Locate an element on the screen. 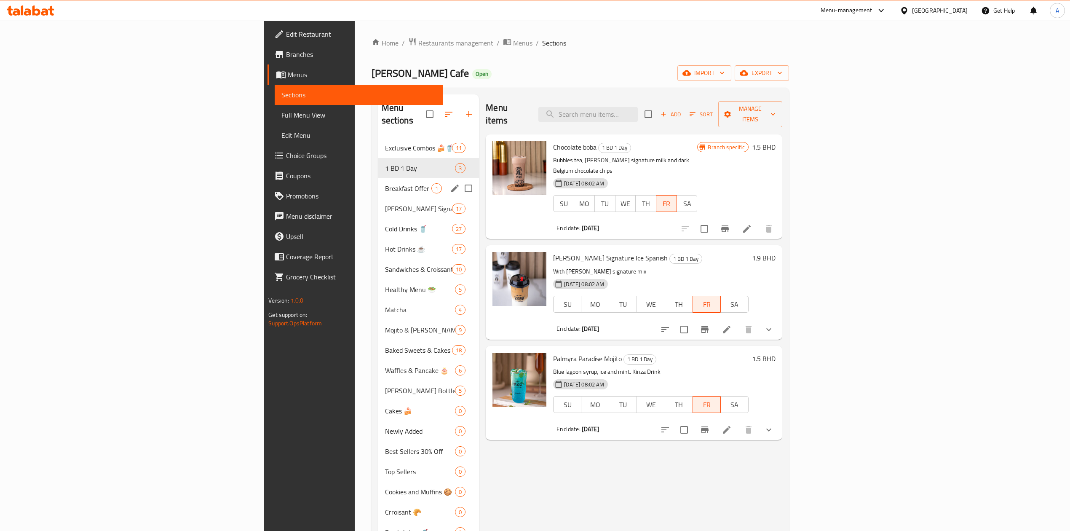 This screenshot has width=1070, height=531. span: A is located at coordinates (1058, 11).